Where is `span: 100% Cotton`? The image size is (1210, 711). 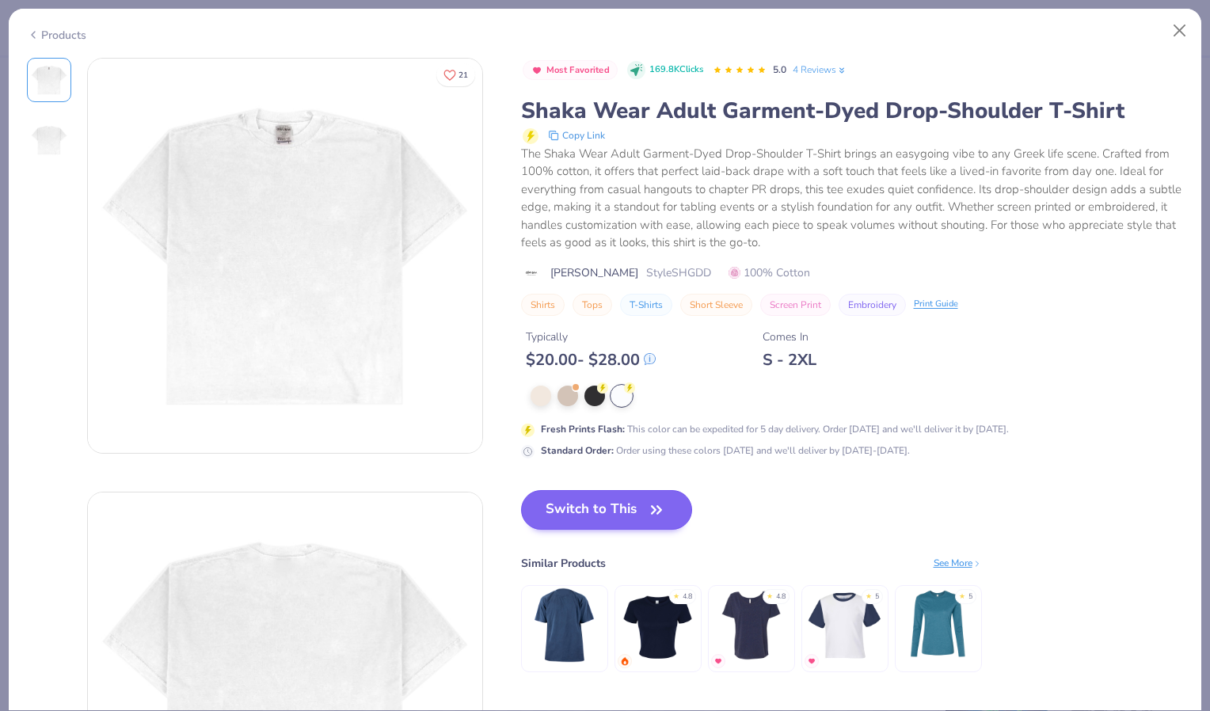
span: 100% Cotton is located at coordinates (769, 273).